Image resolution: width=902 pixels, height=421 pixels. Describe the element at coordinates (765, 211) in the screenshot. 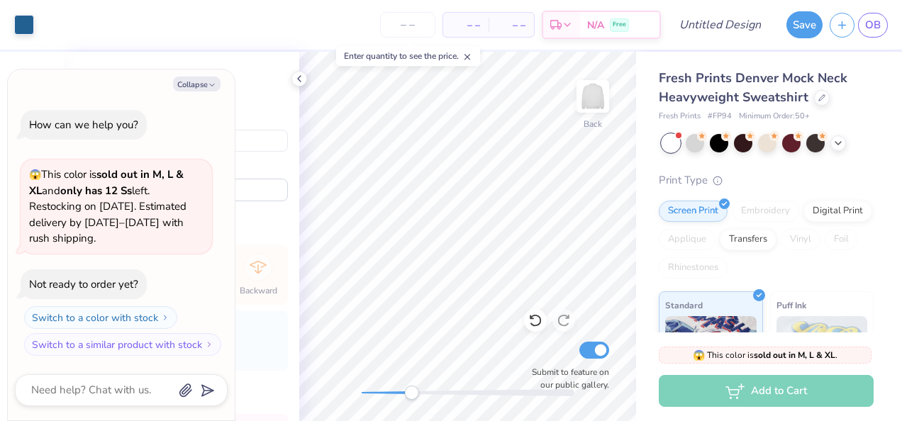

I see `div: Embroidery` at that location.